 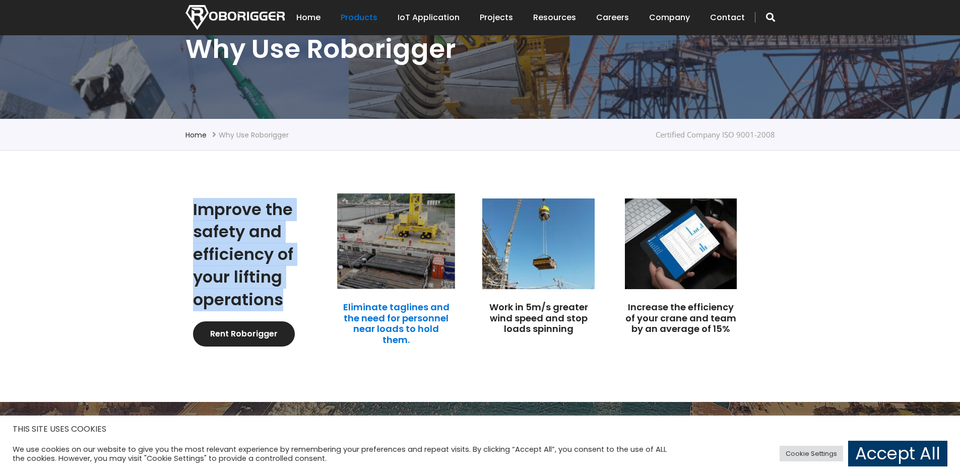 I want to click on a: Careers, so click(x=612, y=18).